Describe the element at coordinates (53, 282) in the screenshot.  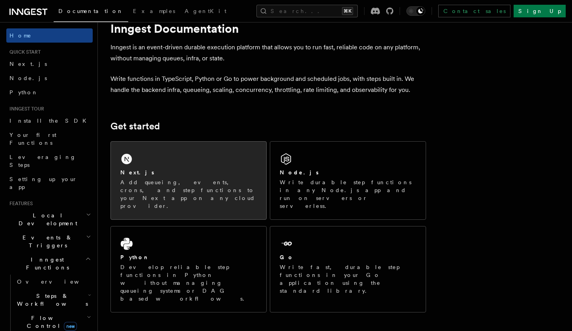
I see `a: Overview` at that location.